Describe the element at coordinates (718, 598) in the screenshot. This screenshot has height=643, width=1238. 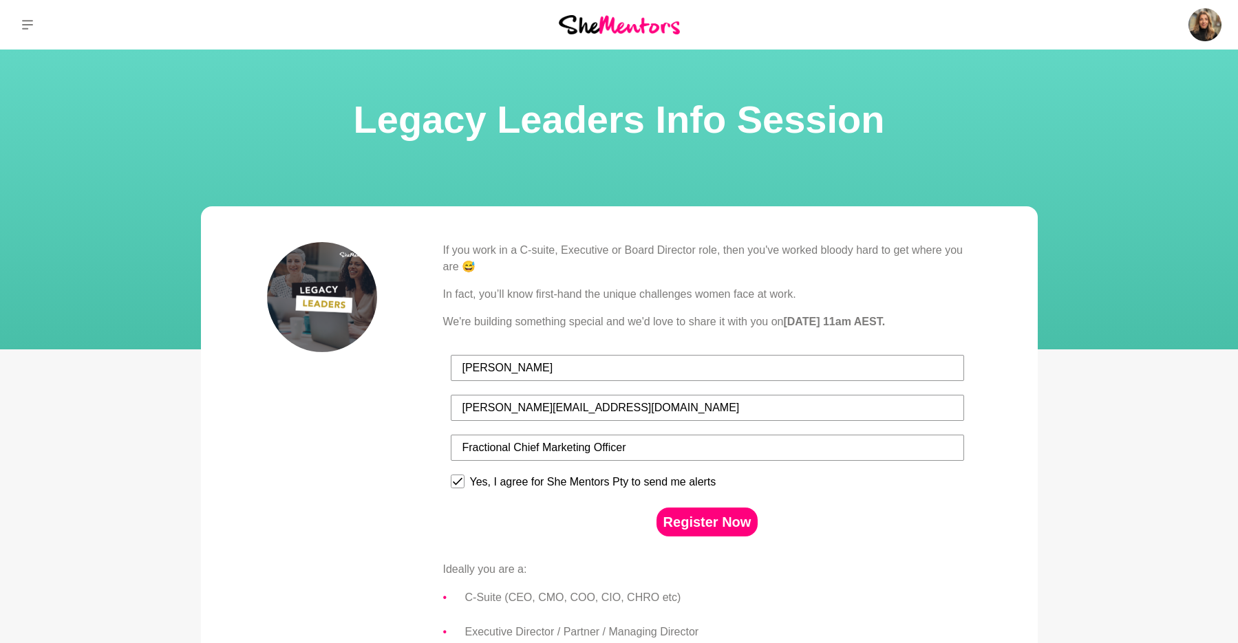
I see `li: C-Suite (CEO, CMO, COO, CIO, CHRO etc)` at that location.